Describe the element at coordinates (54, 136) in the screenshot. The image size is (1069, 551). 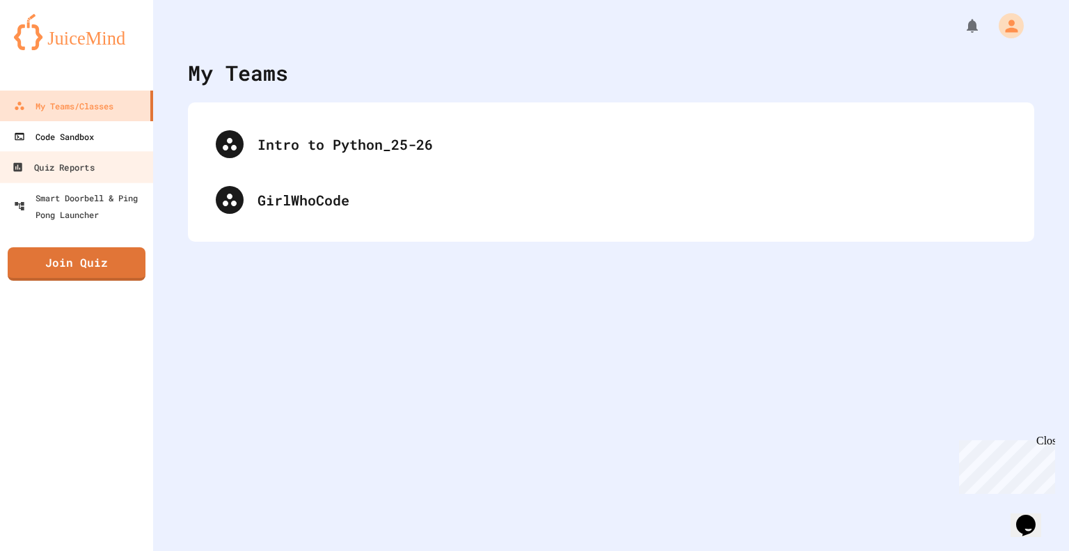
I see `div: Code Sandbox` at that location.